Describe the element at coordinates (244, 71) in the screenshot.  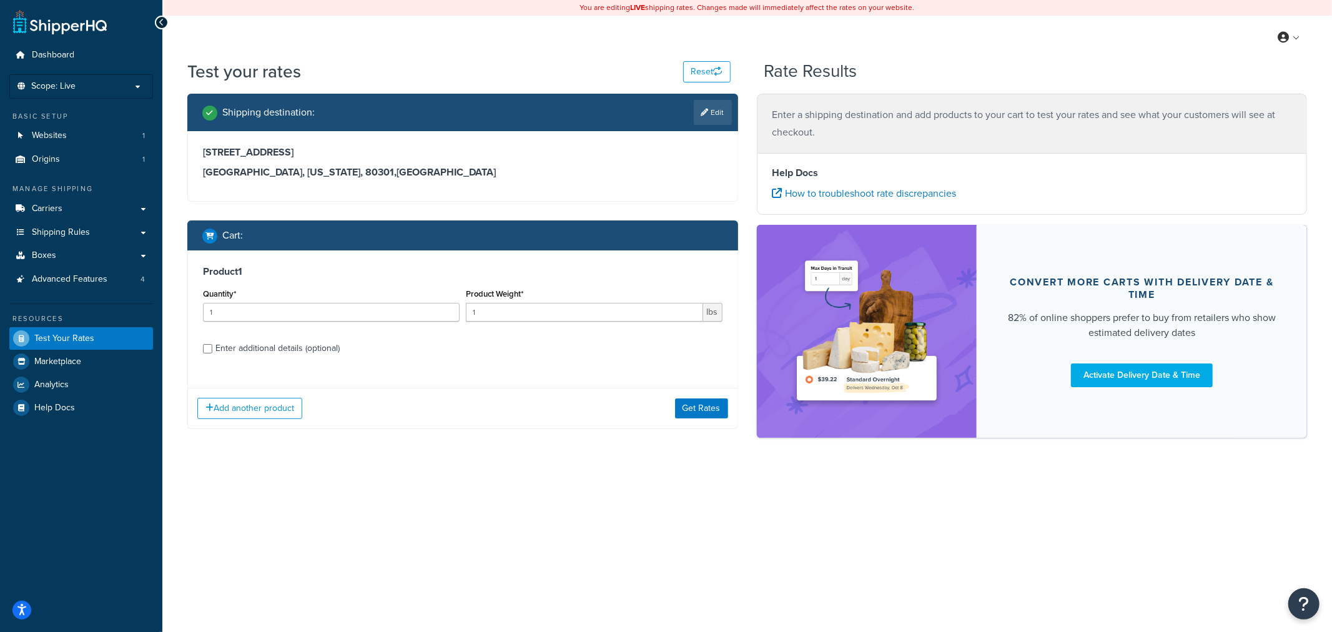
I see `h1: Test your rates` at that location.